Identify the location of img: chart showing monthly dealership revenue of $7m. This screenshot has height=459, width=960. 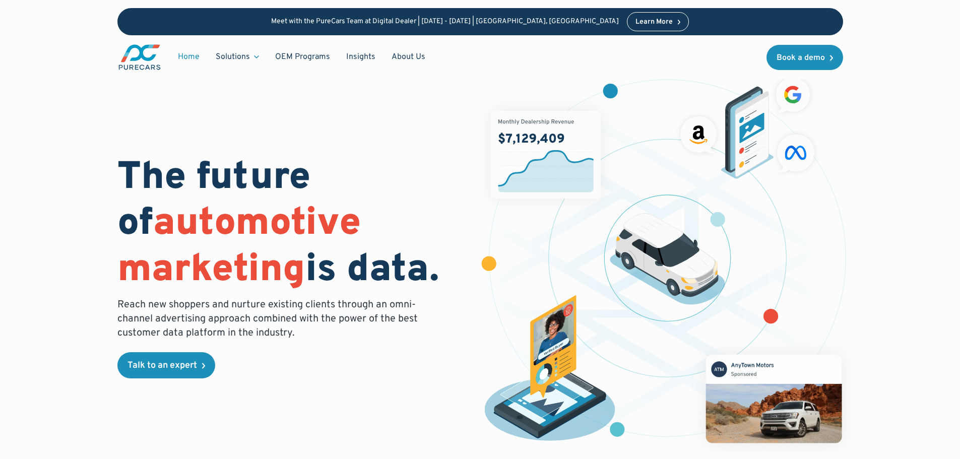
(545, 155).